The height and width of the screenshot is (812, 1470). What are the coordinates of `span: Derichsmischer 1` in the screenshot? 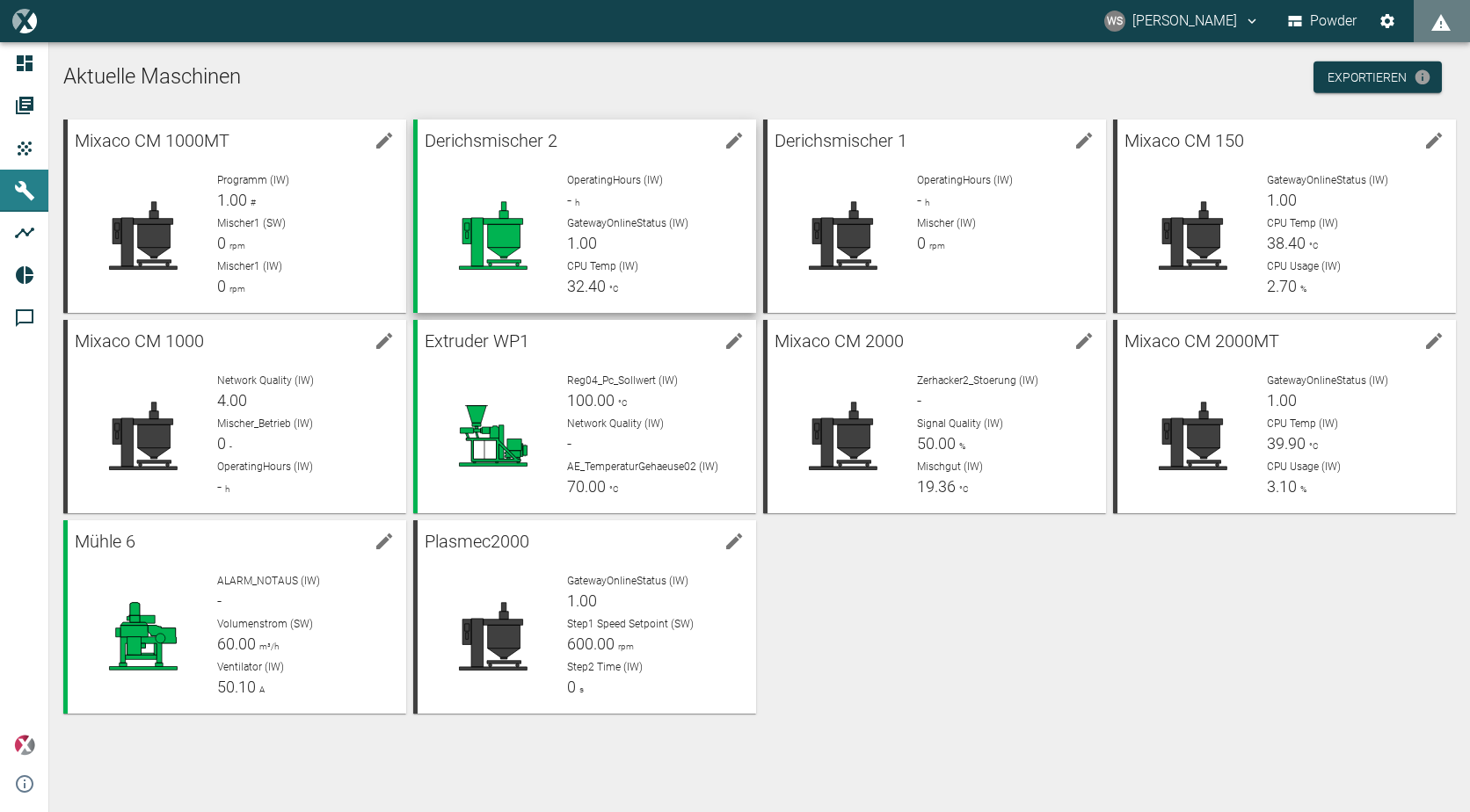 It's located at (841, 141).